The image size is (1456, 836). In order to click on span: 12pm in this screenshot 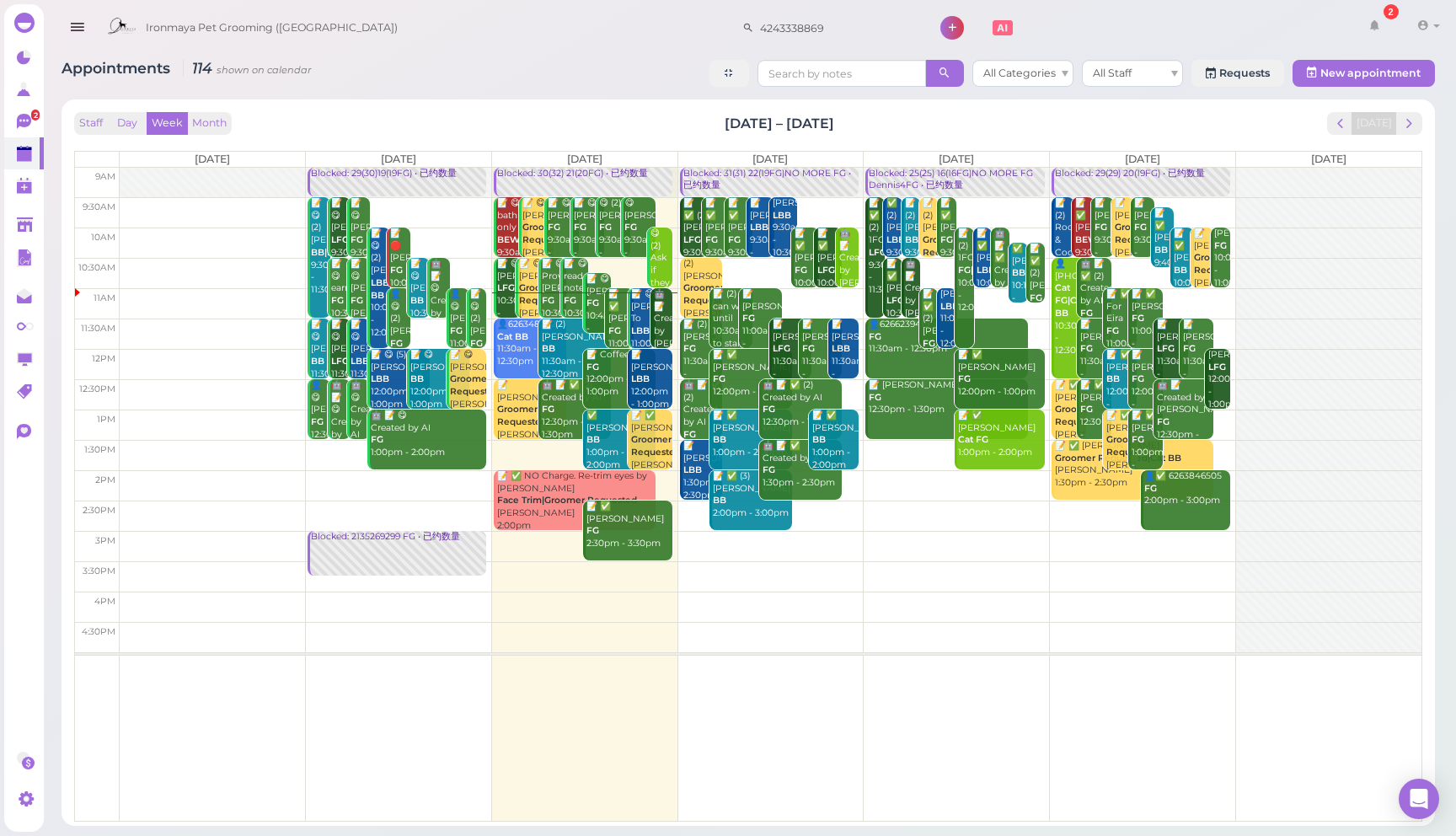, I will do `click(104, 358)`.